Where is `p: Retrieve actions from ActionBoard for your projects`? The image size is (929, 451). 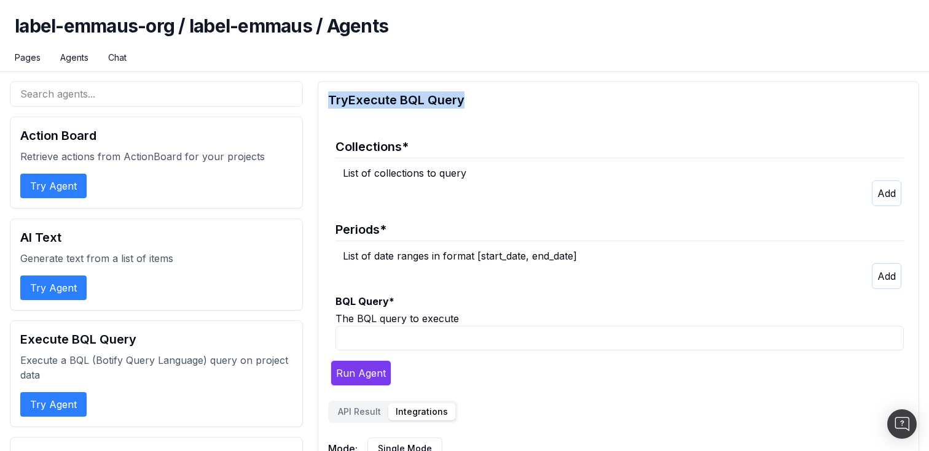
p: Retrieve actions from ActionBoard for your projects is located at coordinates (156, 157).